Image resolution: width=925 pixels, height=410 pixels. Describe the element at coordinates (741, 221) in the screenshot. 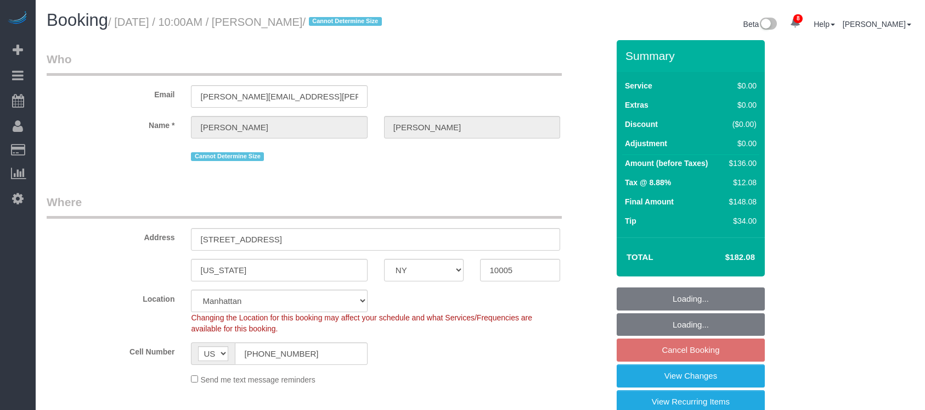

I see `div: $34.00` at that location.